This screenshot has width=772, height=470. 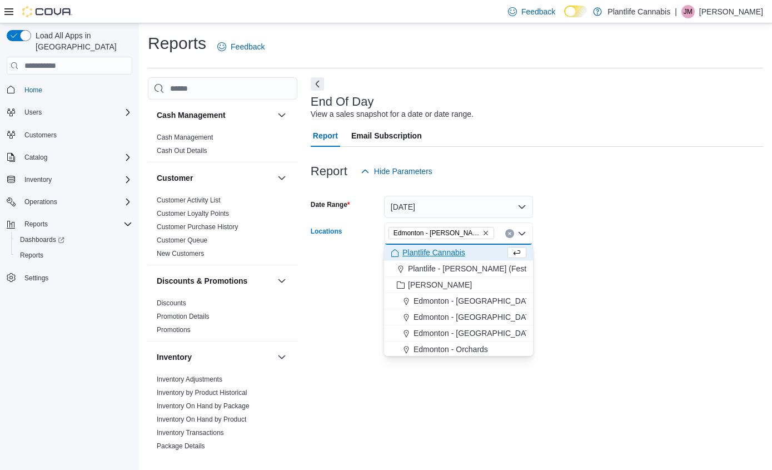 I want to click on a: Settings, so click(x=36, y=278).